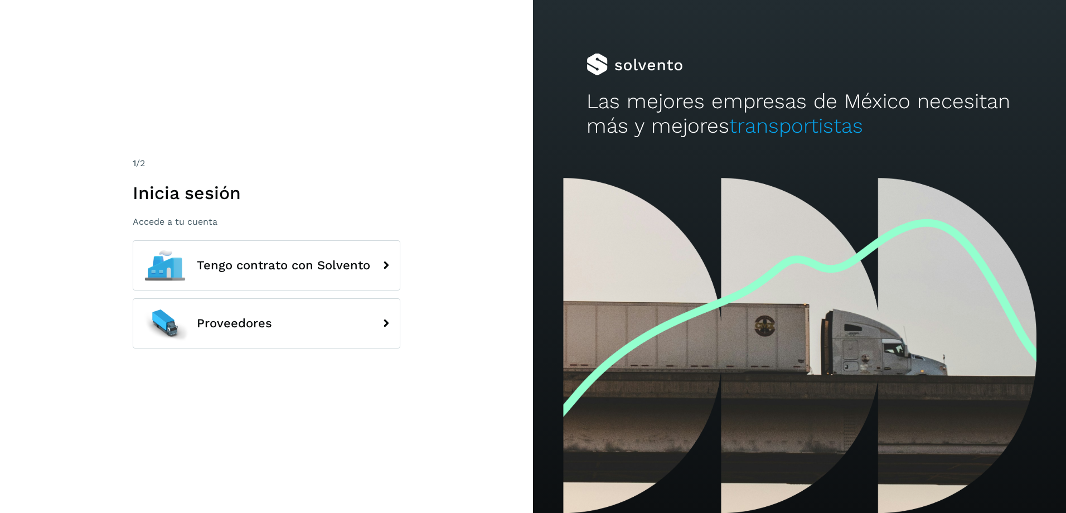 The height and width of the screenshot is (513, 1066). Describe the element at coordinates (134, 163) in the screenshot. I see `span: 1` at that location.